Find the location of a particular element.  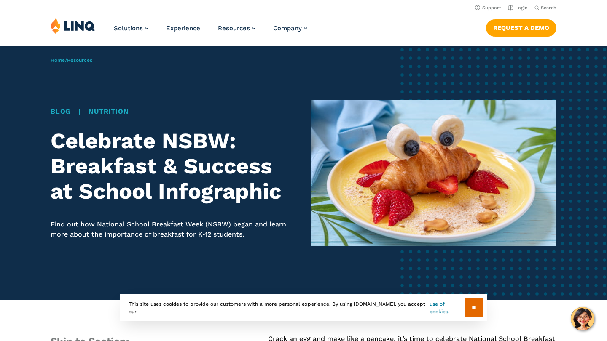

a: Solutions is located at coordinates (131, 28).